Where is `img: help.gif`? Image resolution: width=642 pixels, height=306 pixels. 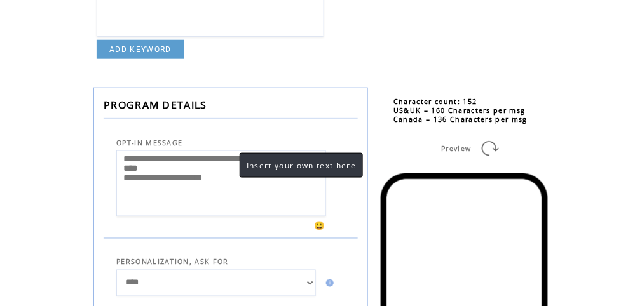
img: help.gif is located at coordinates (328, 284).